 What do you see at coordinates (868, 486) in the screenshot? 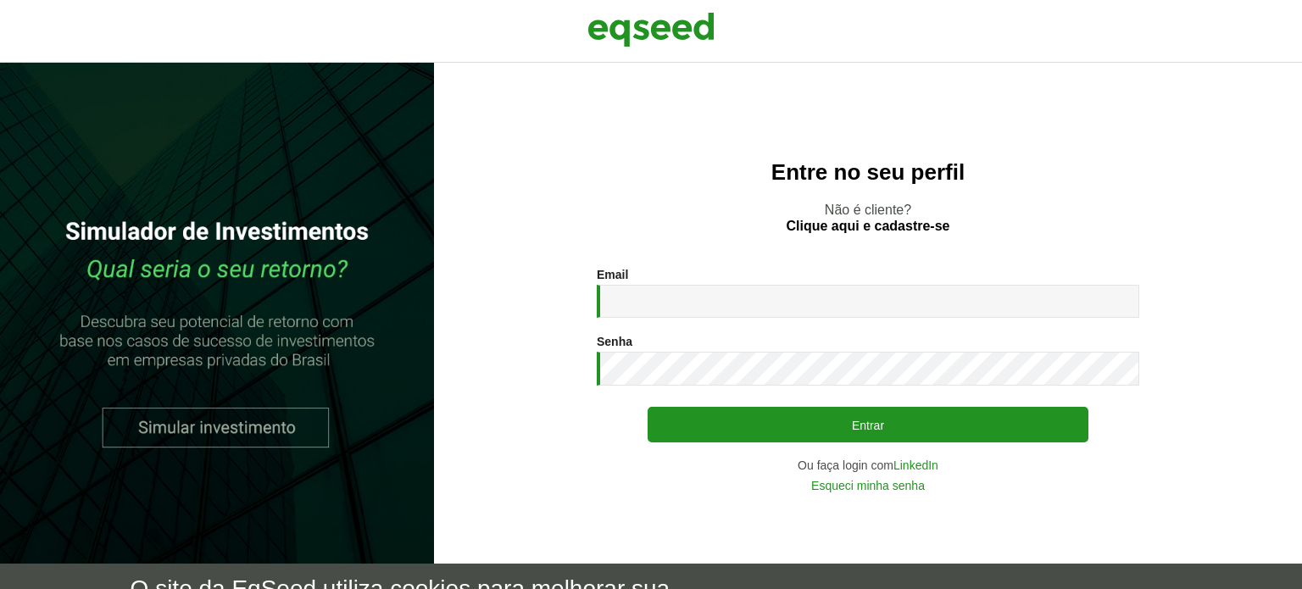
I see `a: Esqueci minha senha` at bounding box center [868, 486].